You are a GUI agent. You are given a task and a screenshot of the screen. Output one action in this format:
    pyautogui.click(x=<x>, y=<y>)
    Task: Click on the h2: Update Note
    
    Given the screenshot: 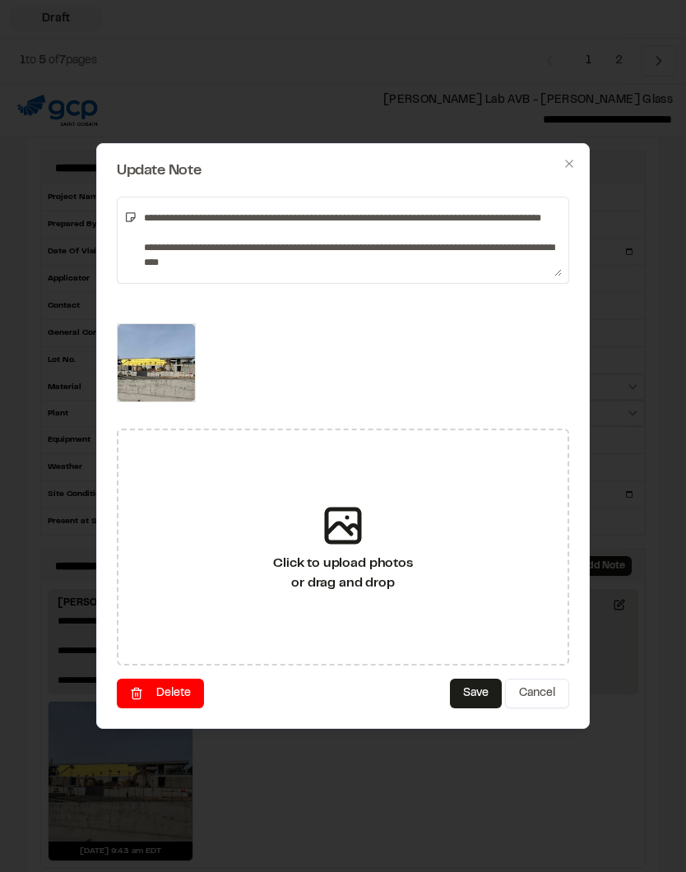 What is the action you would take?
    pyautogui.click(x=343, y=171)
    